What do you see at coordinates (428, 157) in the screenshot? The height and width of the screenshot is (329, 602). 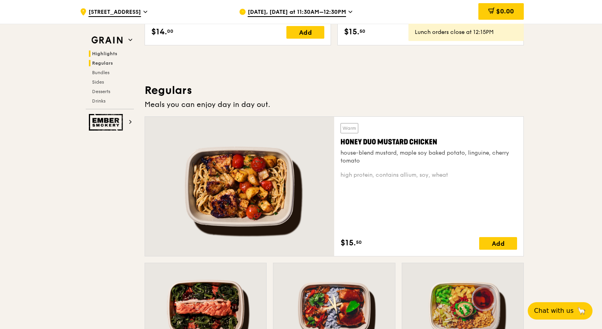 I see `div: house-blend mustard, maple soy baked potato, linguine, cherry tomato` at bounding box center [428, 157].